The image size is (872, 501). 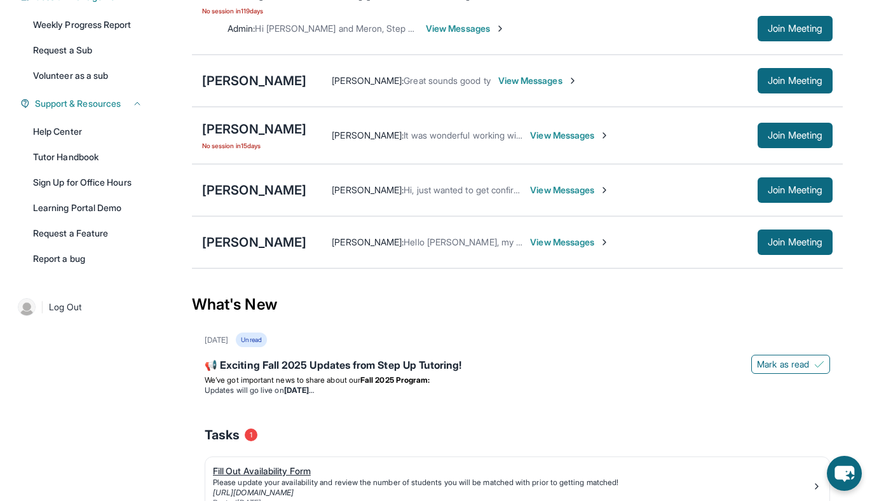 I want to click on span: Tasks, so click(x=222, y=435).